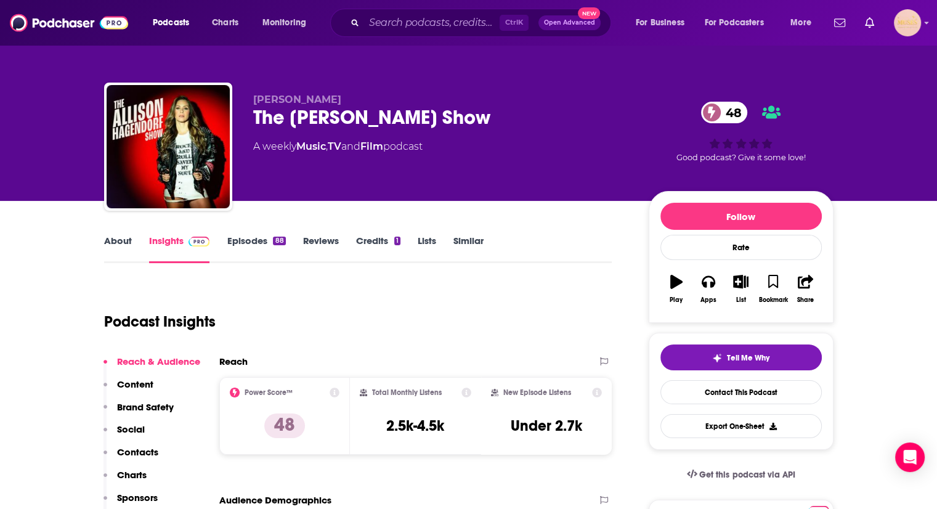 This screenshot has height=509, width=937. What do you see at coordinates (125, 480) in the screenshot?
I see `button: Charts` at bounding box center [125, 480].